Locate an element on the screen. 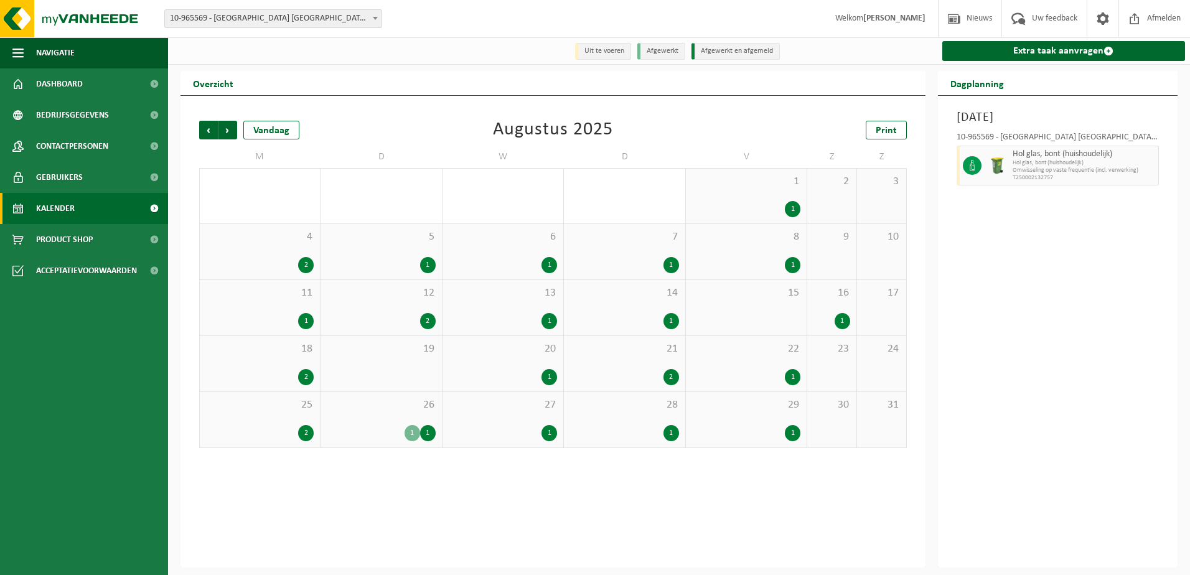 Image resolution: width=1190 pixels, height=575 pixels. span: 21 is located at coordinates (624, 349).